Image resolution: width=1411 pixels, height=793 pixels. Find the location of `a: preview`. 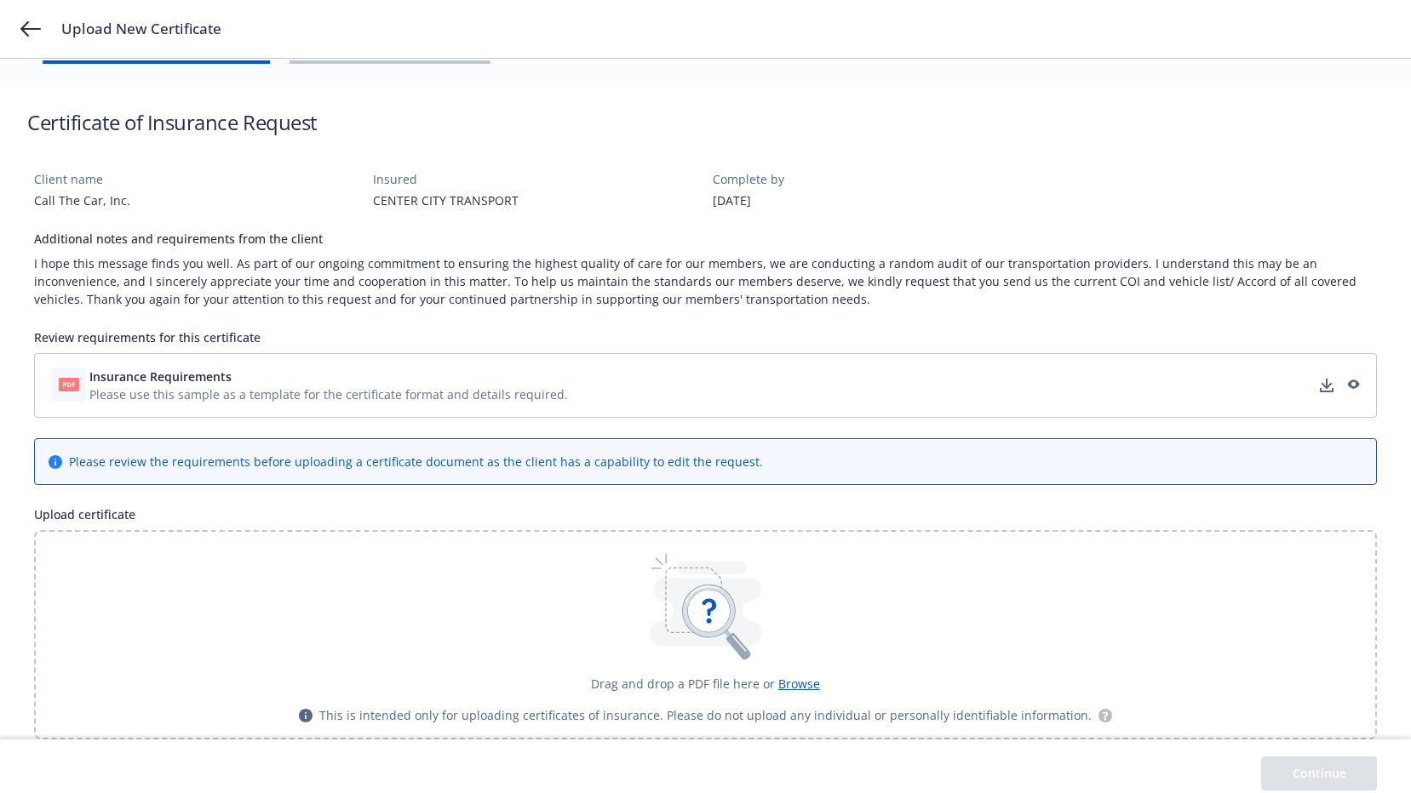

a: preview is located at coordinates (1352, 386).